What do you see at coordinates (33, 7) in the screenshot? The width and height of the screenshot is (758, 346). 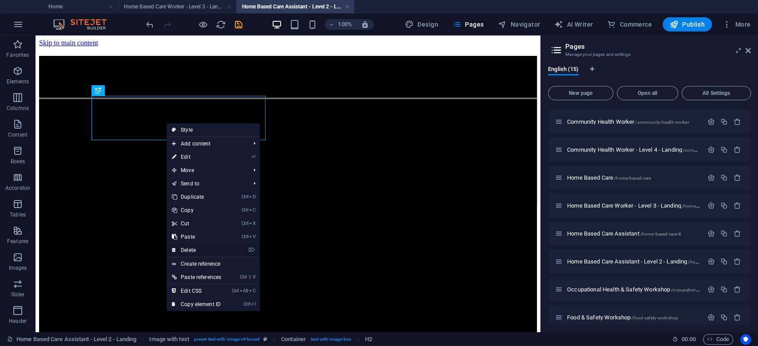 I see `a: Skip to main content` at bounding box center [33, 7].